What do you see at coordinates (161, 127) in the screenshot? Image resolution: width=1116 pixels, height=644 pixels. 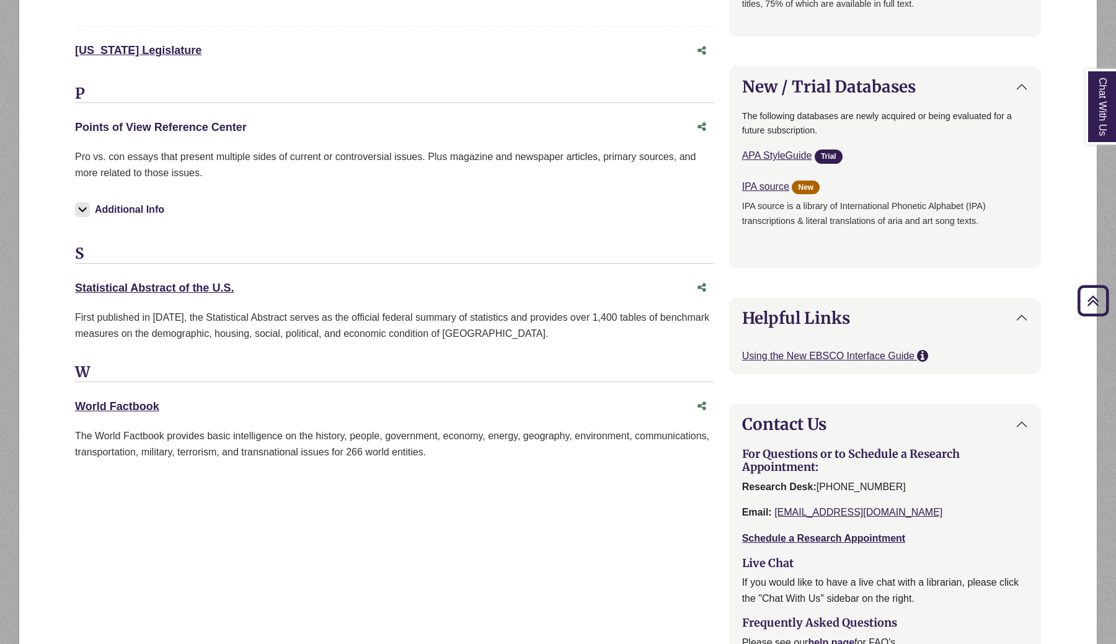 I see `a: Points of View Reference Center` at bounding box center [161, 127].